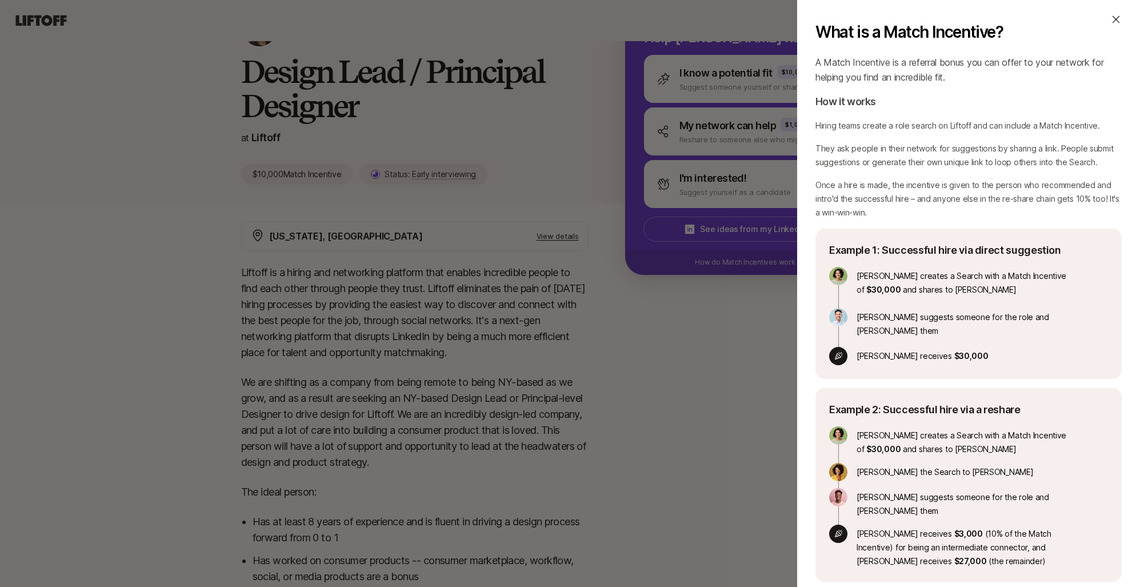 The height and width of the screenshot is (587, 1140). What do you see at coordinates (952, 250) in the screenshot?
I see `p: Example 1: Successful hire via direct suggestion` at bounding box center [952, 250].